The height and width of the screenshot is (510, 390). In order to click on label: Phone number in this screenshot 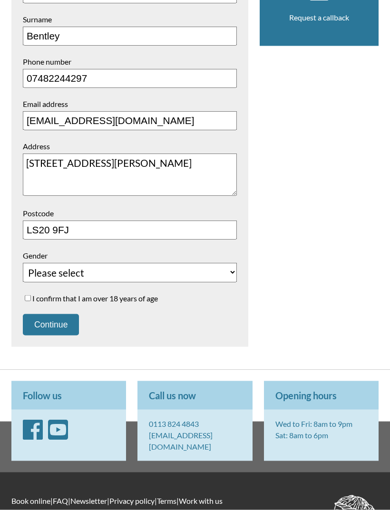, I will do `click(130, 61)`.